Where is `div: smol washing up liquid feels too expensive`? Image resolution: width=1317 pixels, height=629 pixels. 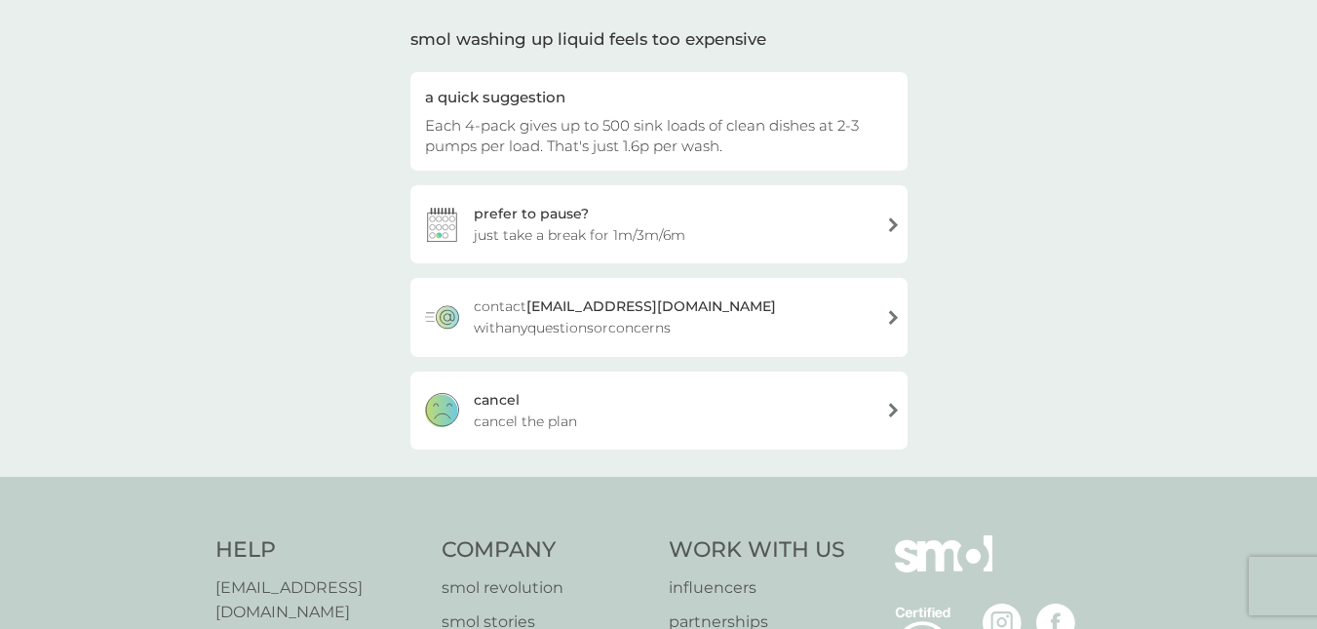 div: smol washing up liquid feels too expensive is located at coordinates (659, 39).